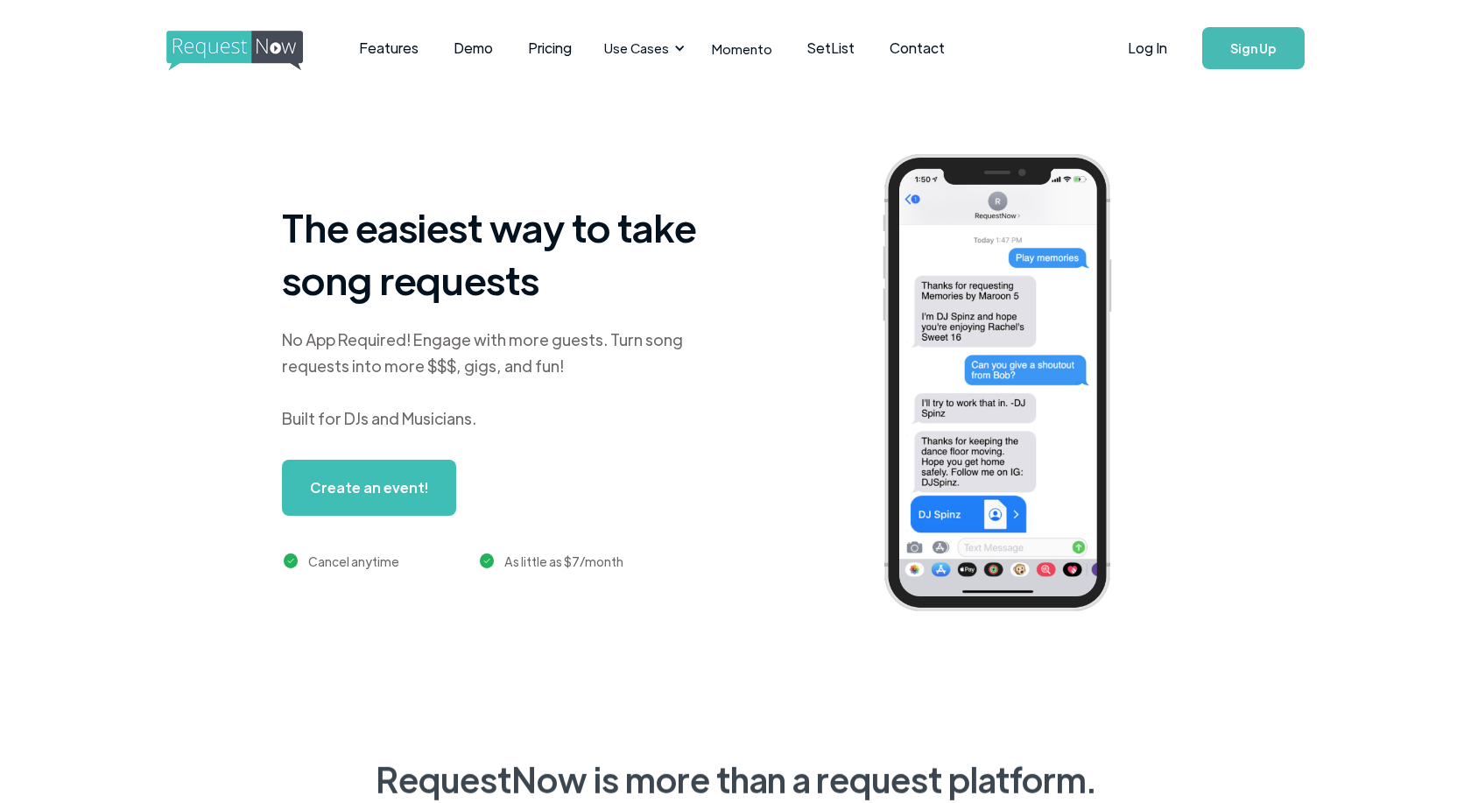 This screenshot has height=803, width=1471. What do you see at coordinates (742, 48) in the screenshot?
I see `a: Momento` at bounding box center [742, 48].